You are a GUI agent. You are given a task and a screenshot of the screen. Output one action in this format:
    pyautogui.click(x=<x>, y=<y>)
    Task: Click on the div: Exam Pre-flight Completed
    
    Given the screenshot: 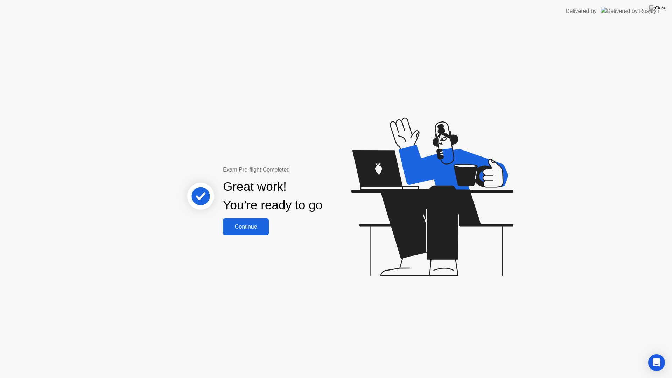 What is the action you would take?
    pyautogui.click(x=295, y=170)
    